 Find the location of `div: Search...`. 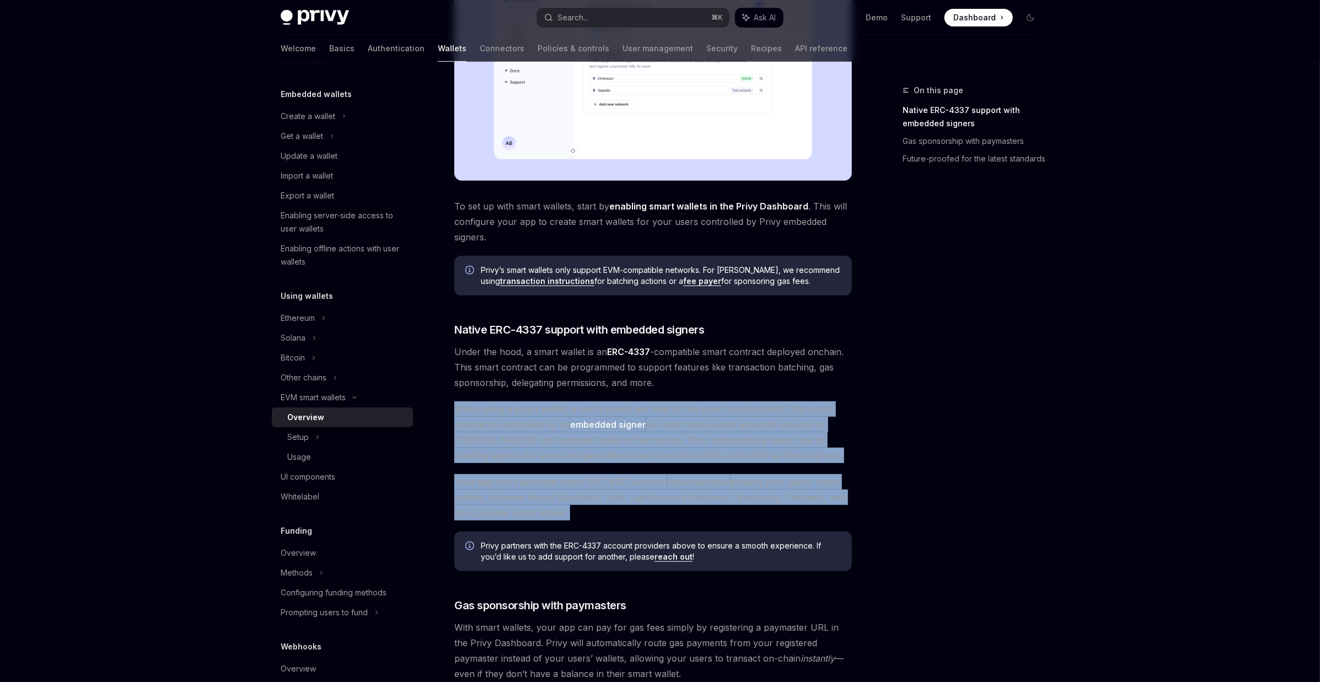

div: Search... is located at coordinates (573, 18).